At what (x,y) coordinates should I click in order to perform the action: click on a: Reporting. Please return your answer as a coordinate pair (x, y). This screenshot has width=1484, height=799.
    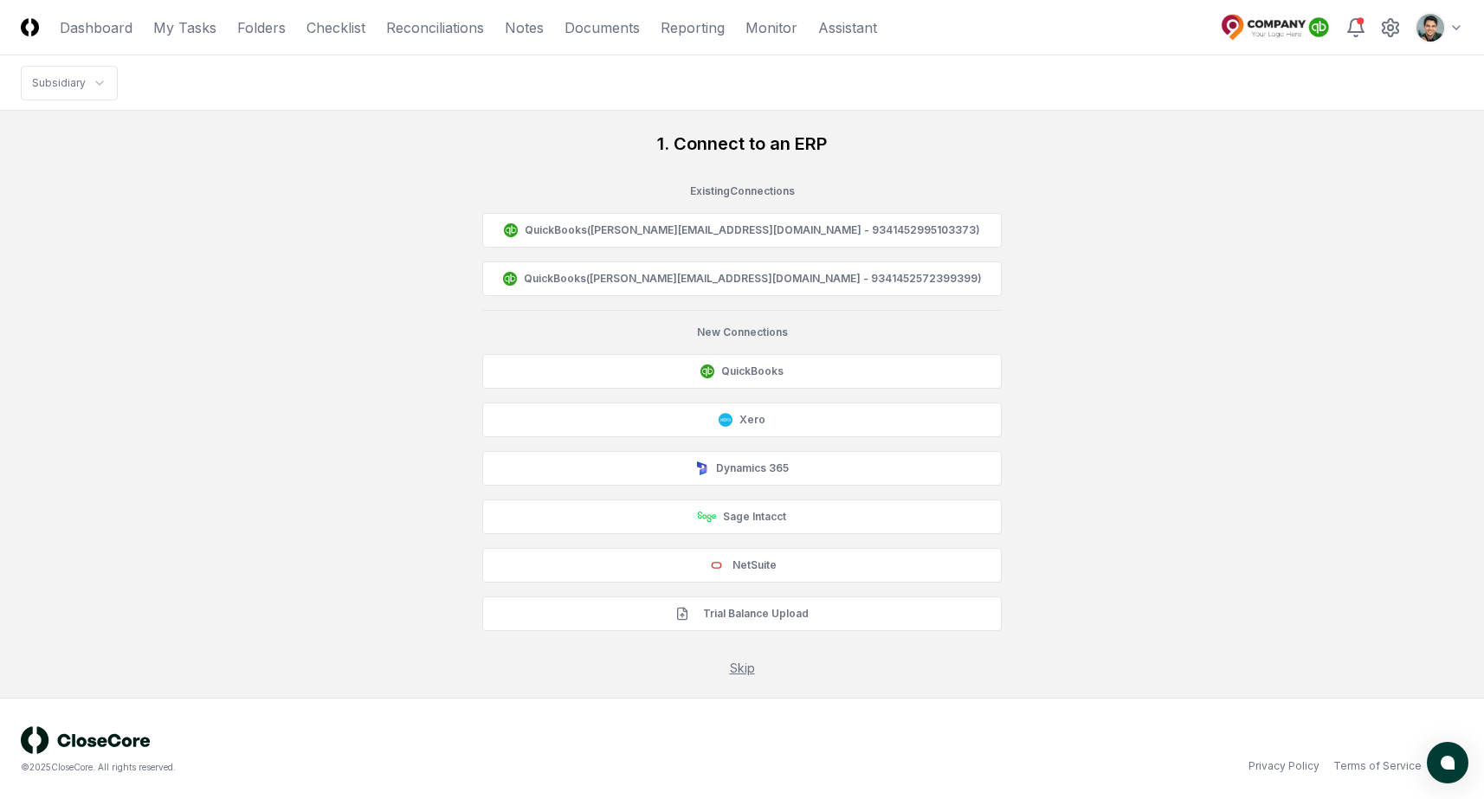
    Looking at the image, I should click on (693, 28).